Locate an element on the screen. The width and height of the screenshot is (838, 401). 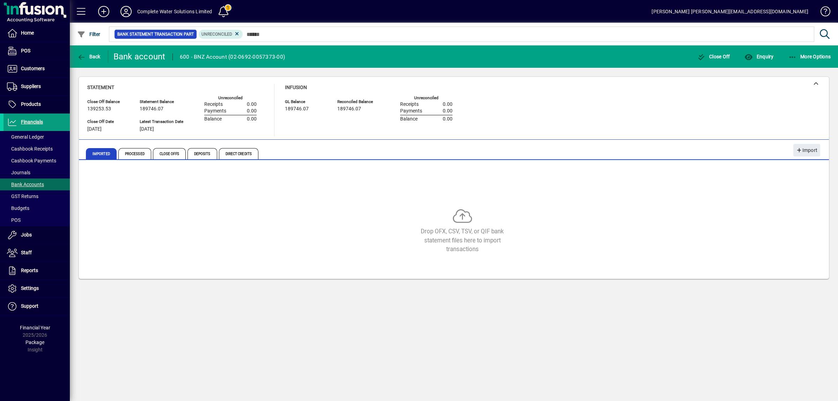
a: Settings is located at coordinates (37, 288).